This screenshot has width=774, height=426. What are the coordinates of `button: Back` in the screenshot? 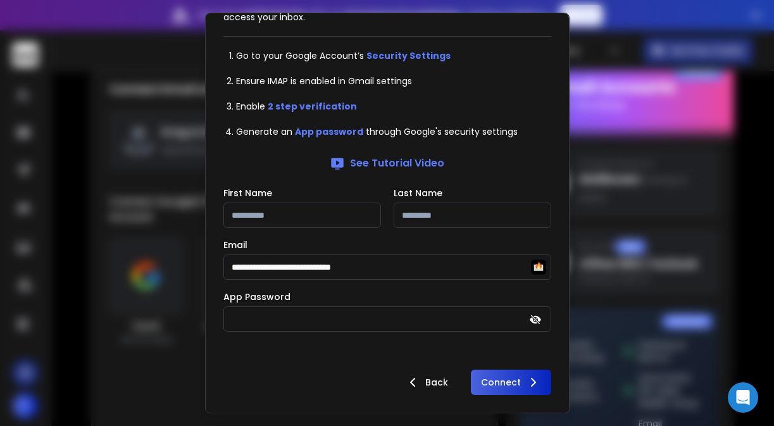 It's located at (426, 382).